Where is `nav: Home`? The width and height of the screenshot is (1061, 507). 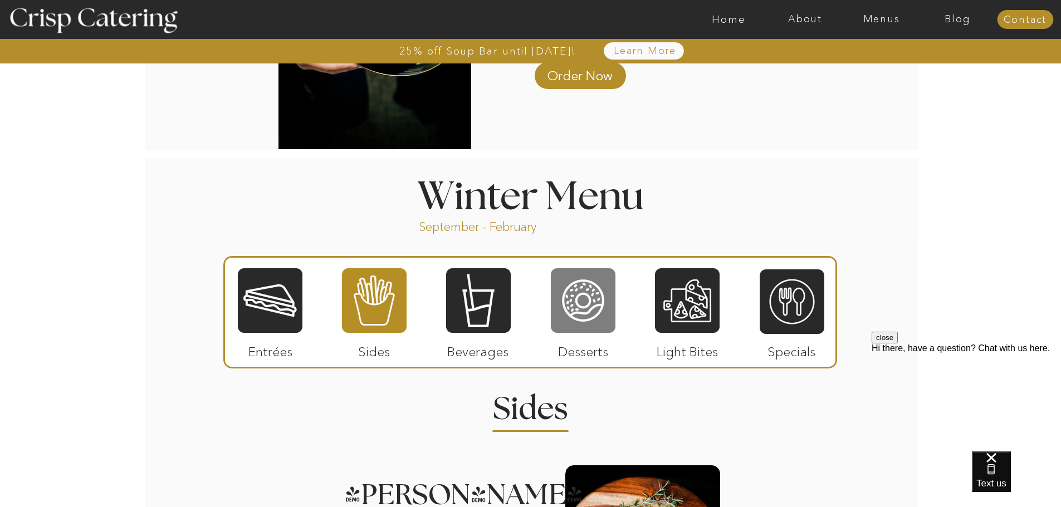
nav: Home is located at coordinates (729, 19).